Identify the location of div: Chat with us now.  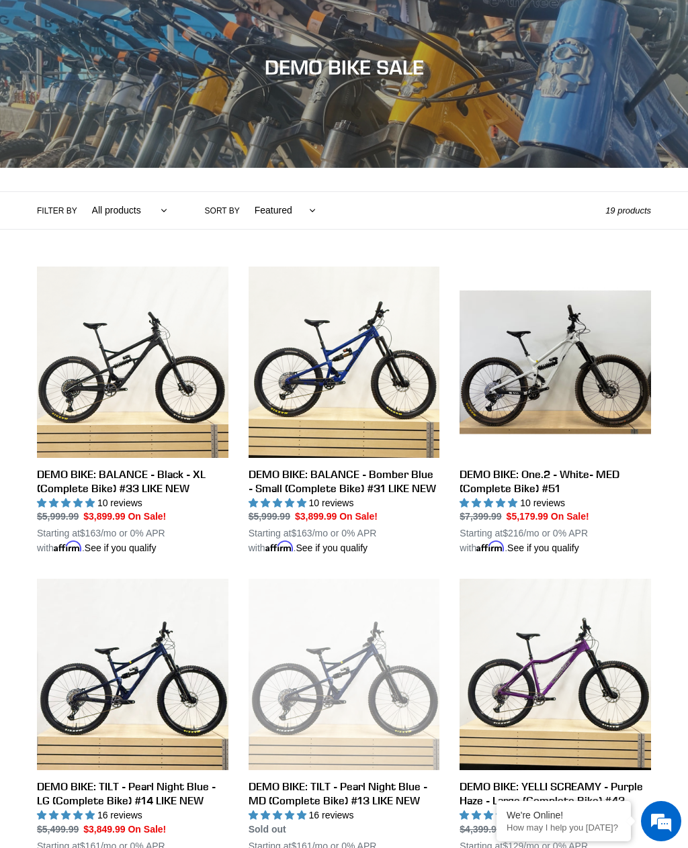
(168, 84).